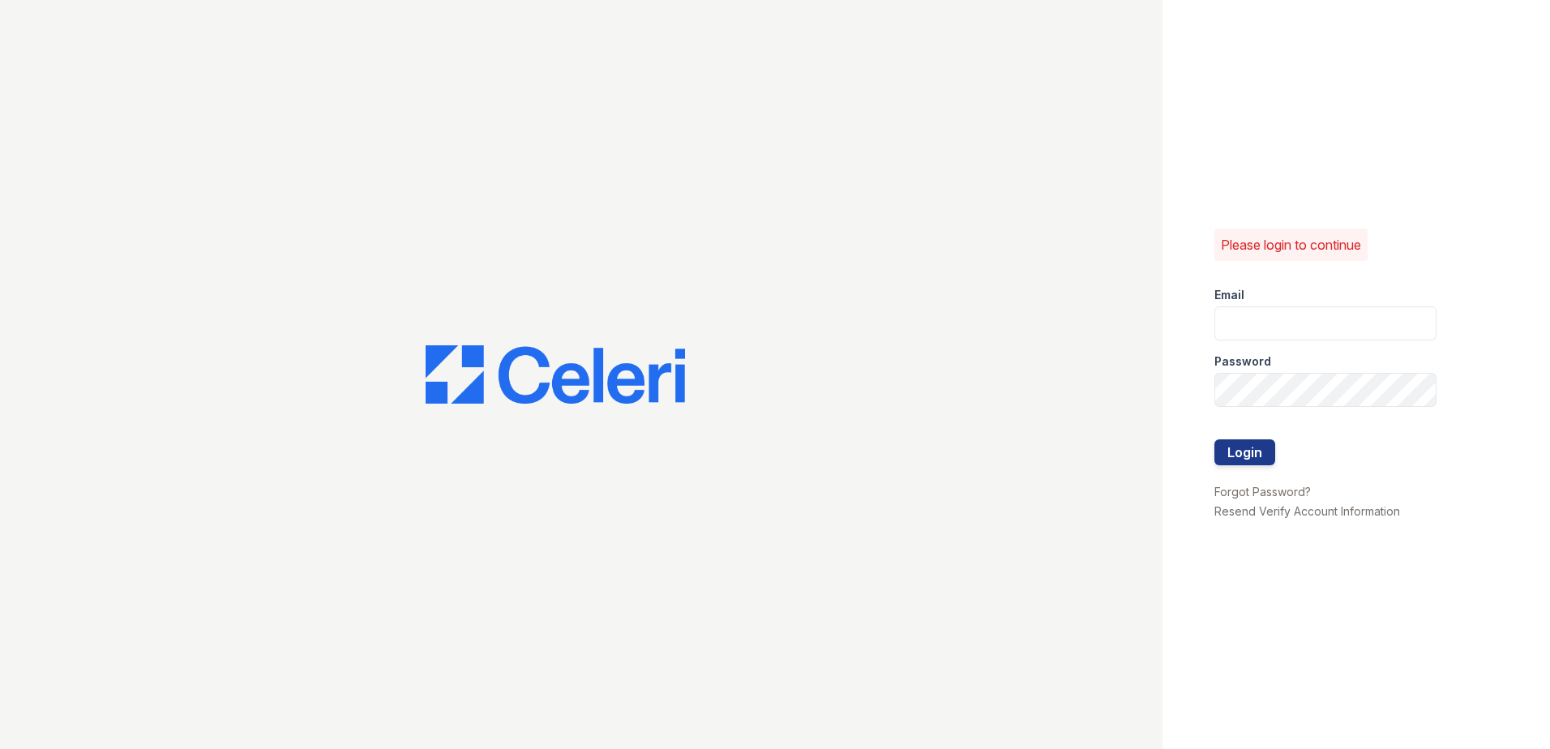  I want to click on a: Resend Verify Account Information, so click(1307, 511).